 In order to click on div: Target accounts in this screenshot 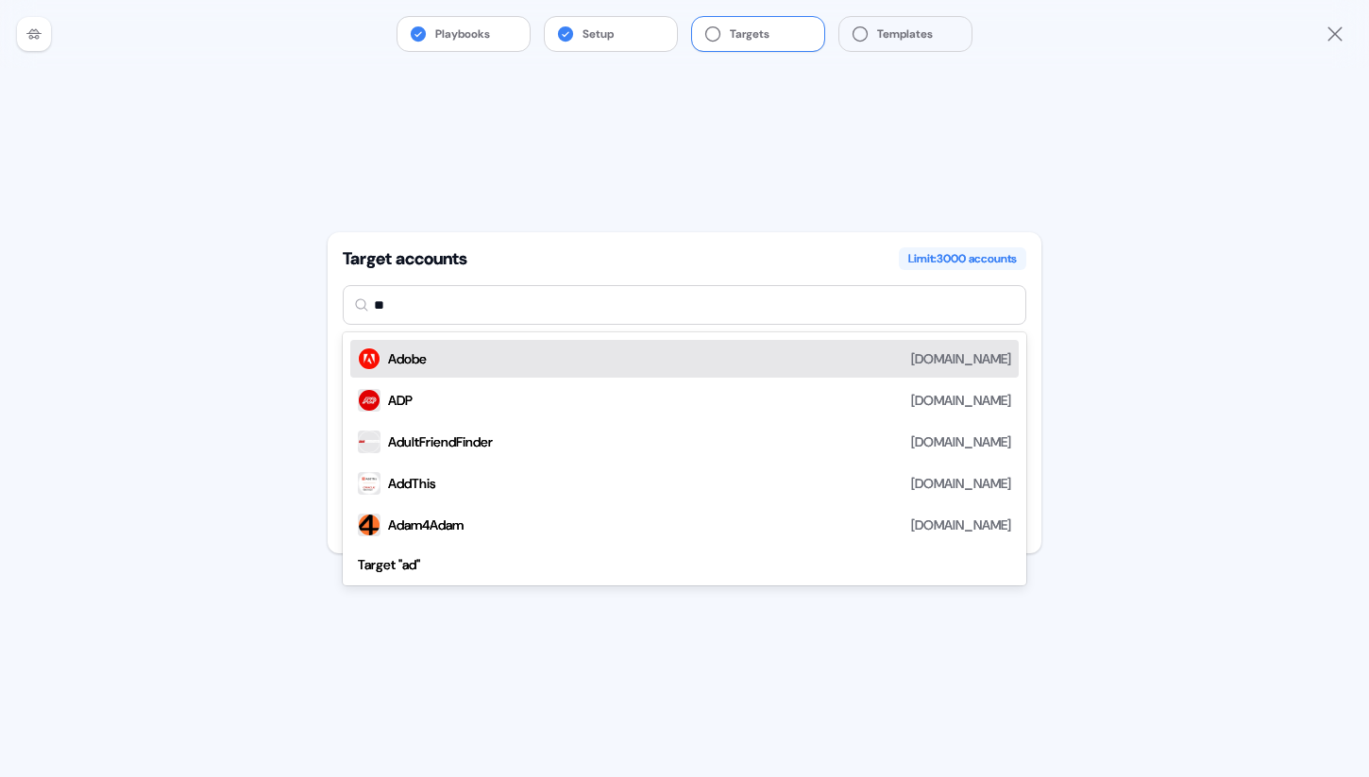, I will do `click(405, 259)`.